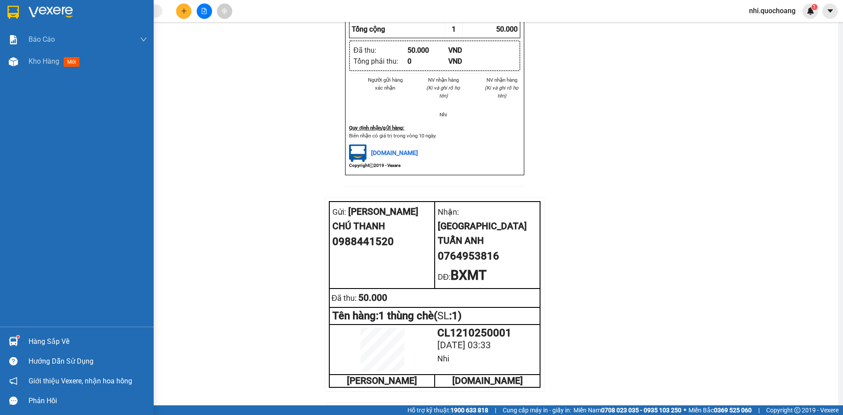  Describe the element at coordinates (435, 316) in the screenshot. I see `div: Tên hàng: 1 thùng chè ( : 1 )` at that location.